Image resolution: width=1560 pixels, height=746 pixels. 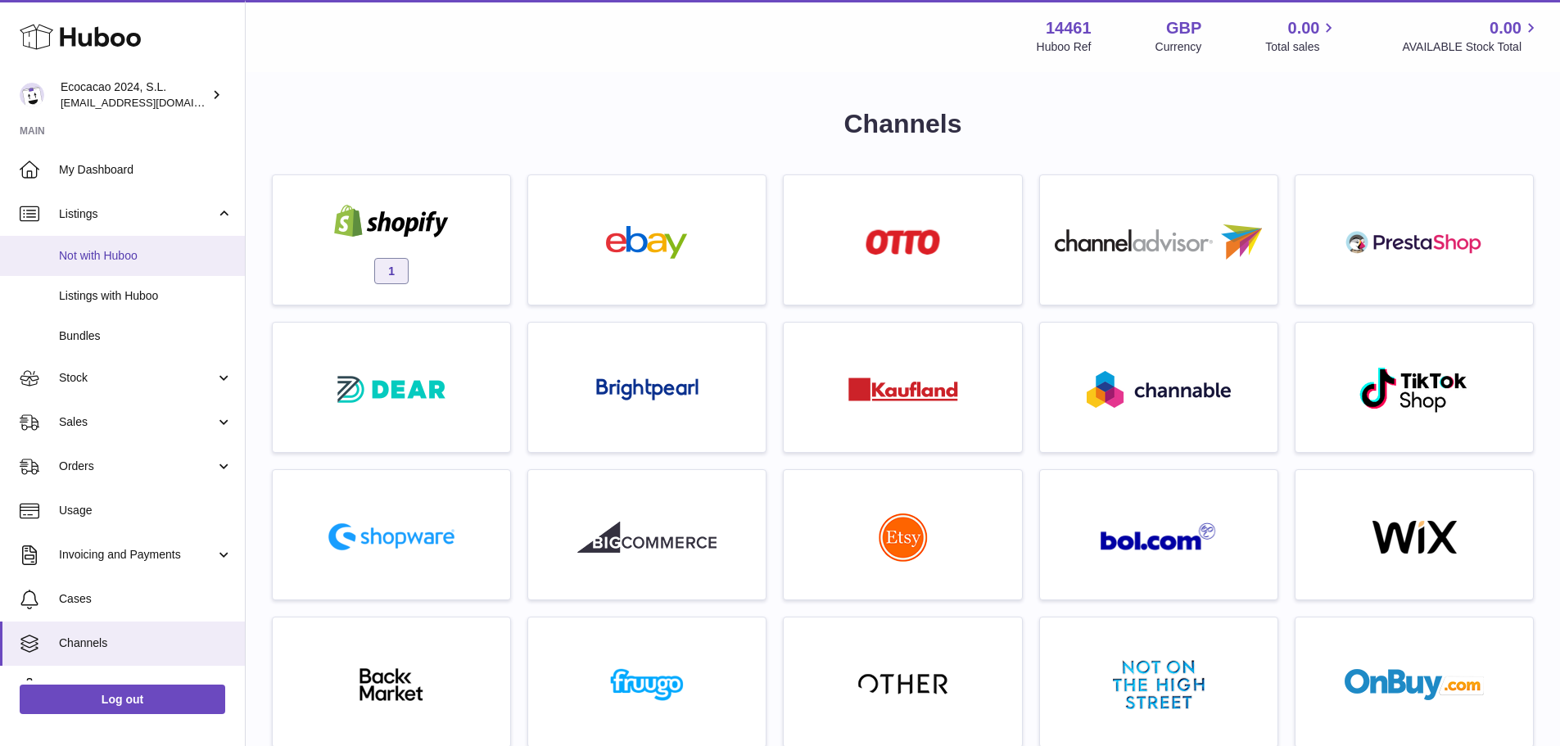 I want to click on a: fruugo, so click(x=647, y=682).